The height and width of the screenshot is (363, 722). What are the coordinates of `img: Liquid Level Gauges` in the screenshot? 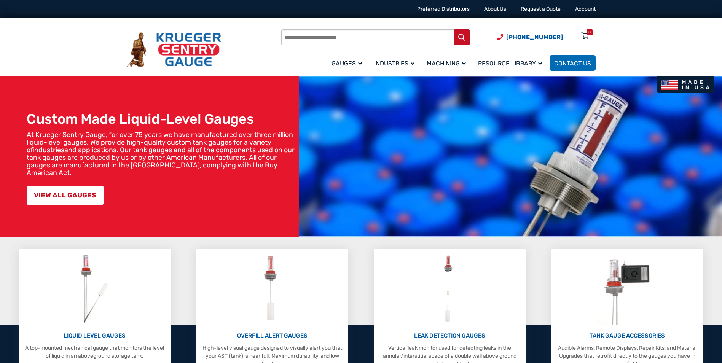 It's located at (94, 289).